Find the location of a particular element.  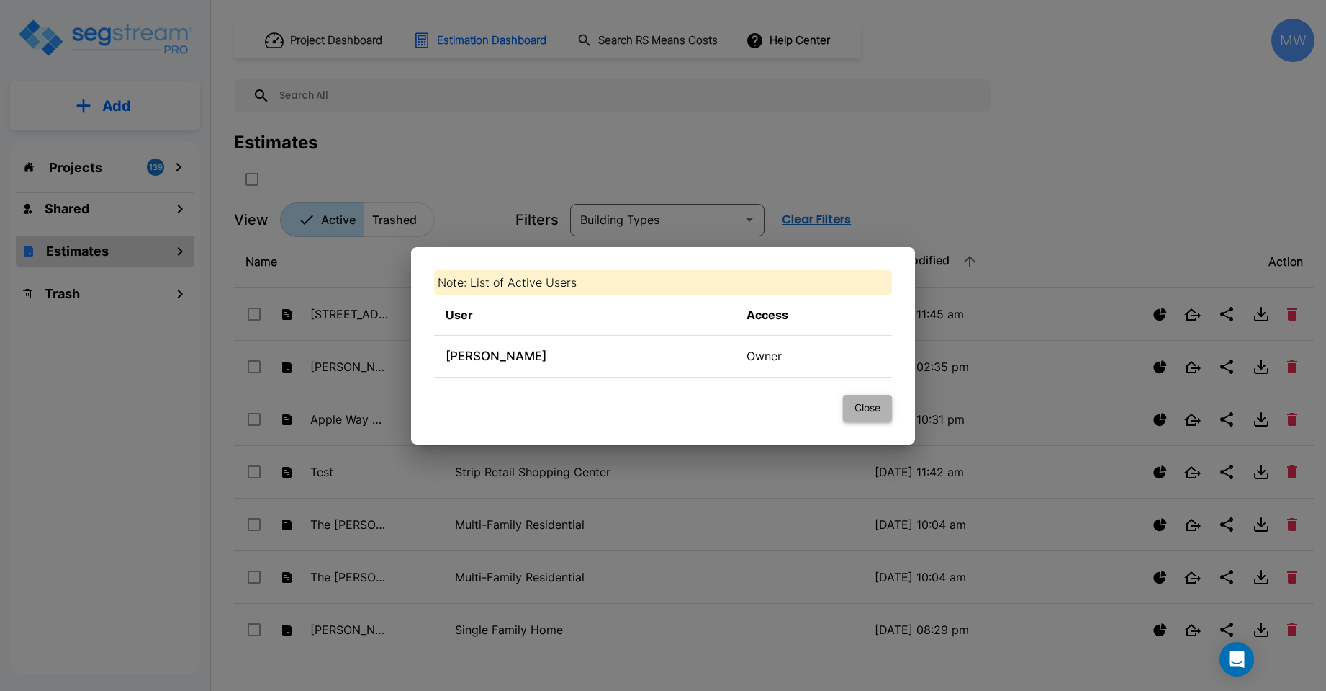

button: Close is located at coordinates (868, 408).